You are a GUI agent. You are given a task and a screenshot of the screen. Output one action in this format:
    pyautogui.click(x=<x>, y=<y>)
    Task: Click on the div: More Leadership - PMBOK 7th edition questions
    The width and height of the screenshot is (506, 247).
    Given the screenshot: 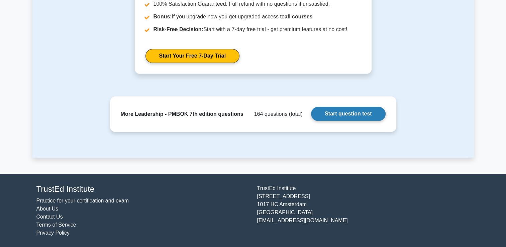 What is the action you would take?
    pyautogui.click(x=182, y=114)
    